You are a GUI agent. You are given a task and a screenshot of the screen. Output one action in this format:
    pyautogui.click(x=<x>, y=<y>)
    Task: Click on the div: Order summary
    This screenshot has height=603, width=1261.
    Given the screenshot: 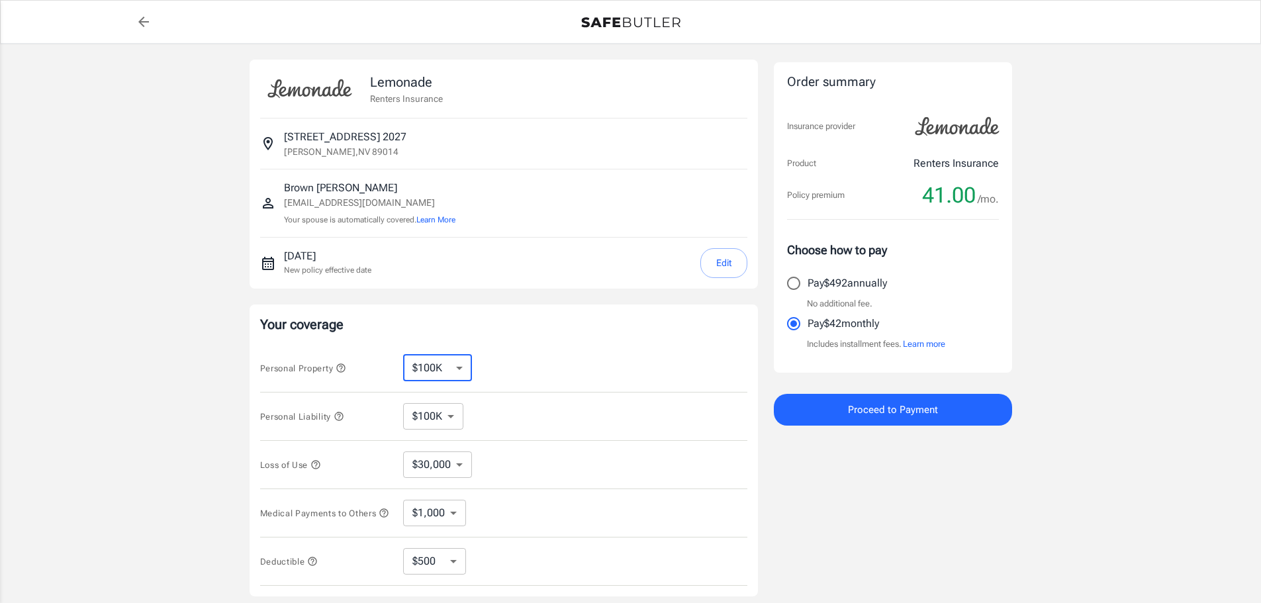 What is the action you would take?
    pyautogui.click(x=893, y=82)
    